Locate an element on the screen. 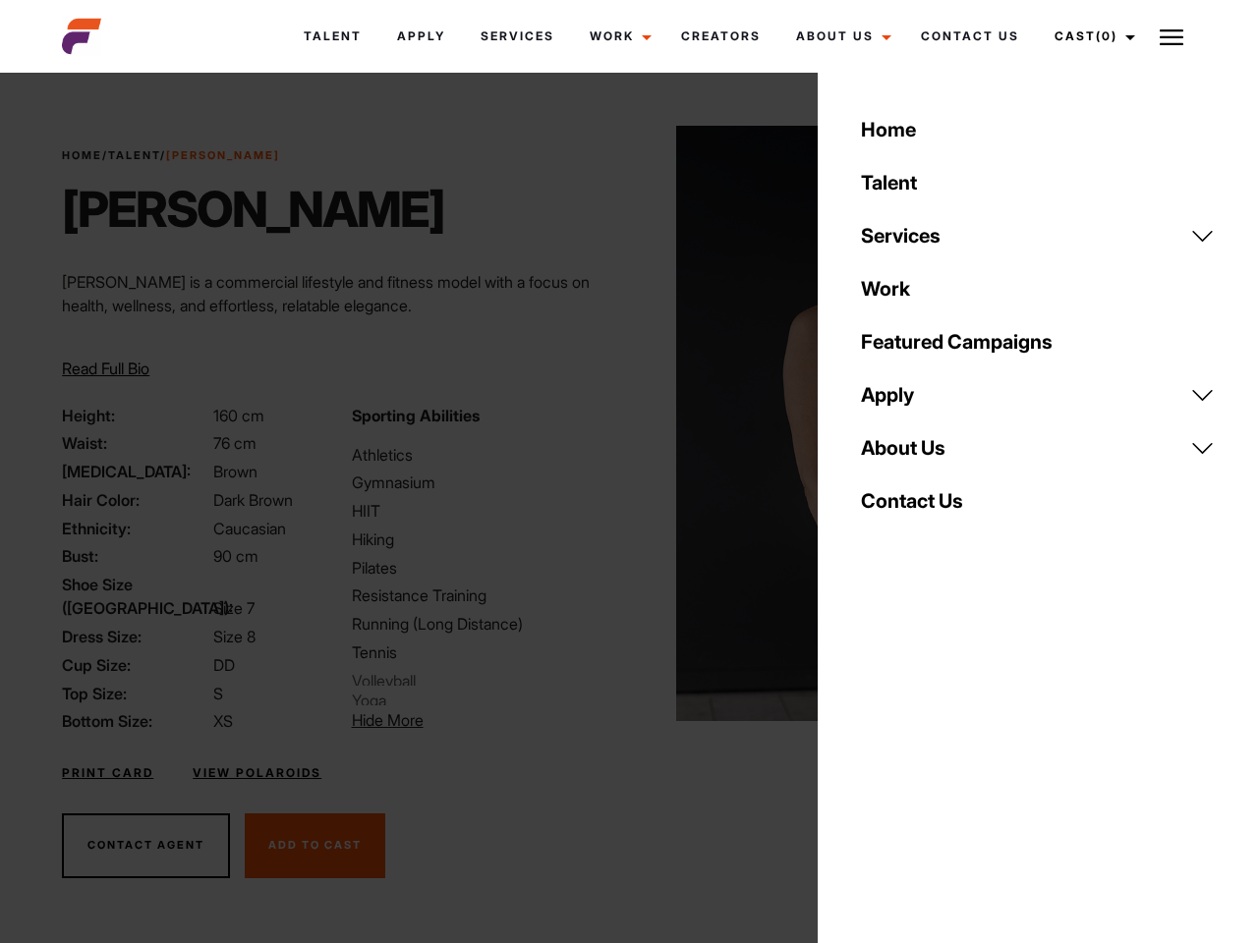  span: Add To Cast is located at coordinates (314, 845).